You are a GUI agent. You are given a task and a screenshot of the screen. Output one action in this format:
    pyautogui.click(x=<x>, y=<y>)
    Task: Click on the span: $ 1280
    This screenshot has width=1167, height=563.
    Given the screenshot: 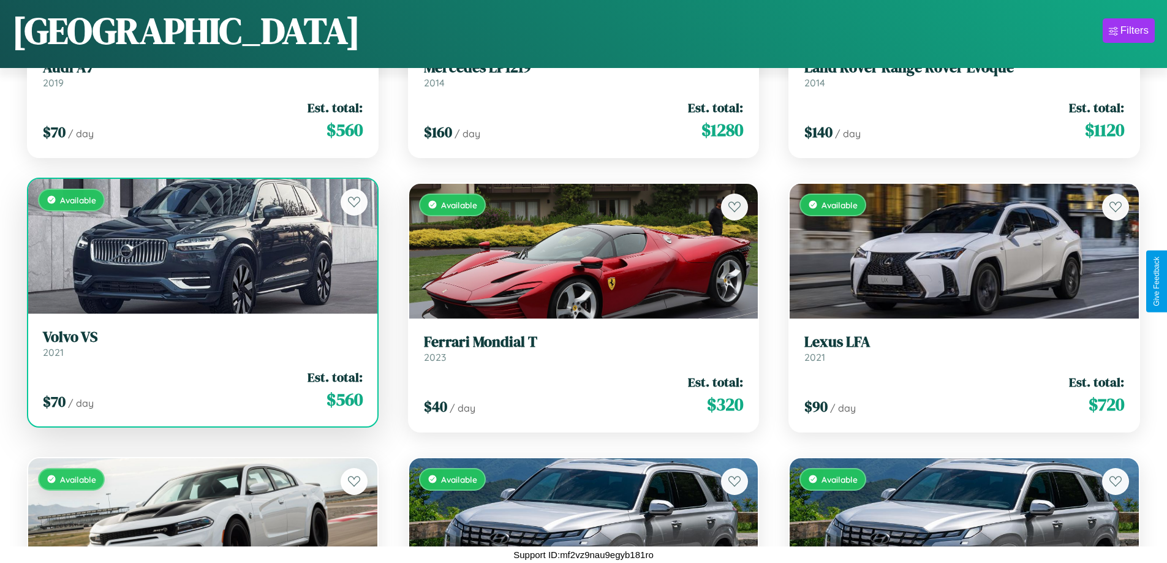 What is the action you would take?
    pyautogui.click(x=723, y=130)
    